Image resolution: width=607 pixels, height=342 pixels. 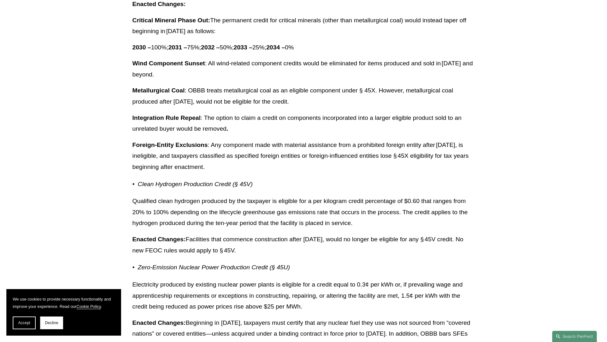 I want to click on strong: 2034 –, so click(x=276, y=47).